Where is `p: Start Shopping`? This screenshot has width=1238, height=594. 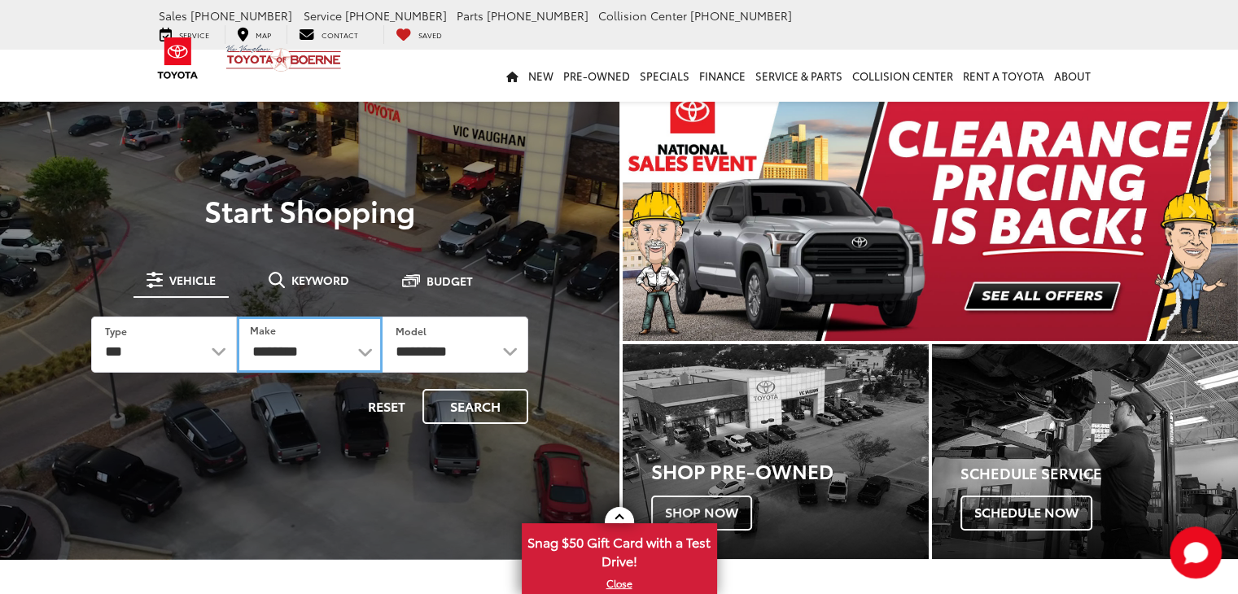 p: Start Shopping is located at coordinates (309, 210).